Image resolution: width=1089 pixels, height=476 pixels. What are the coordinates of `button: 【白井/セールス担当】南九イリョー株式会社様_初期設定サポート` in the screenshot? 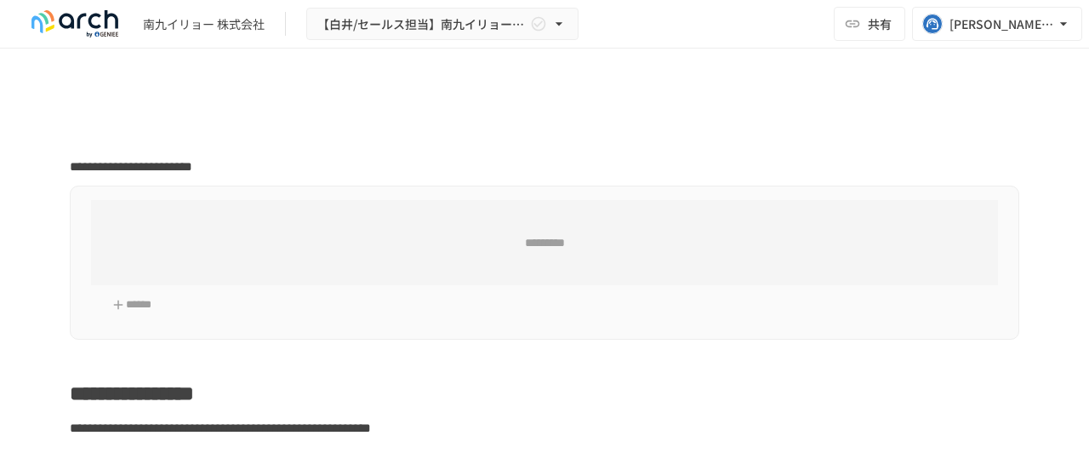 It's located at (443, 24).